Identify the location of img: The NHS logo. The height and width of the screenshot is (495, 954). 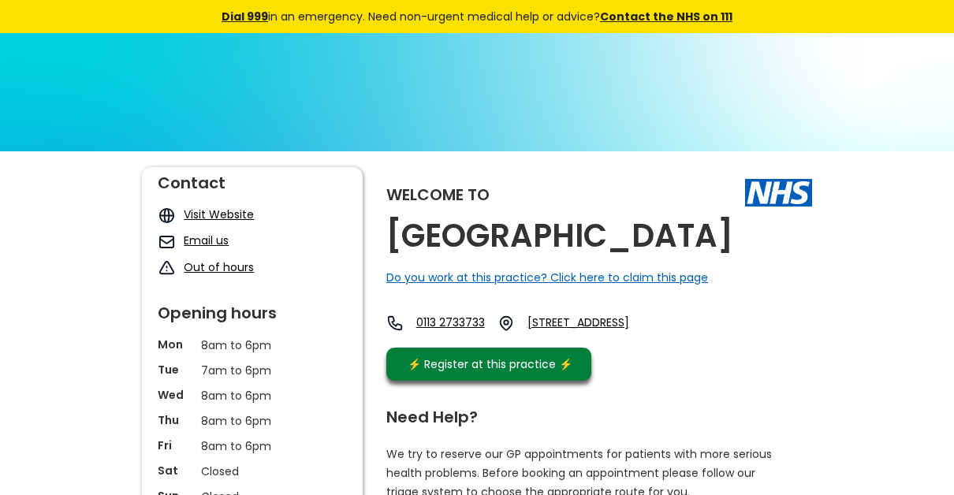
(778, 192).